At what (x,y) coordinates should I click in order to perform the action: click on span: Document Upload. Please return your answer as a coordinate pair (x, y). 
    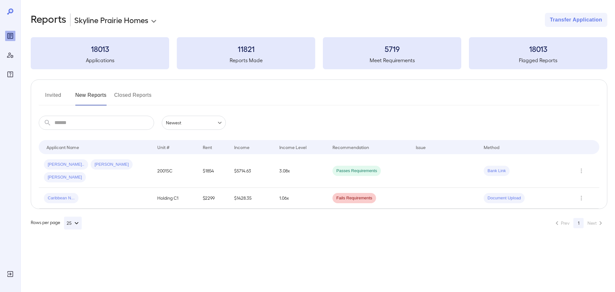
    Looking at the image, I should click on (504, 198).